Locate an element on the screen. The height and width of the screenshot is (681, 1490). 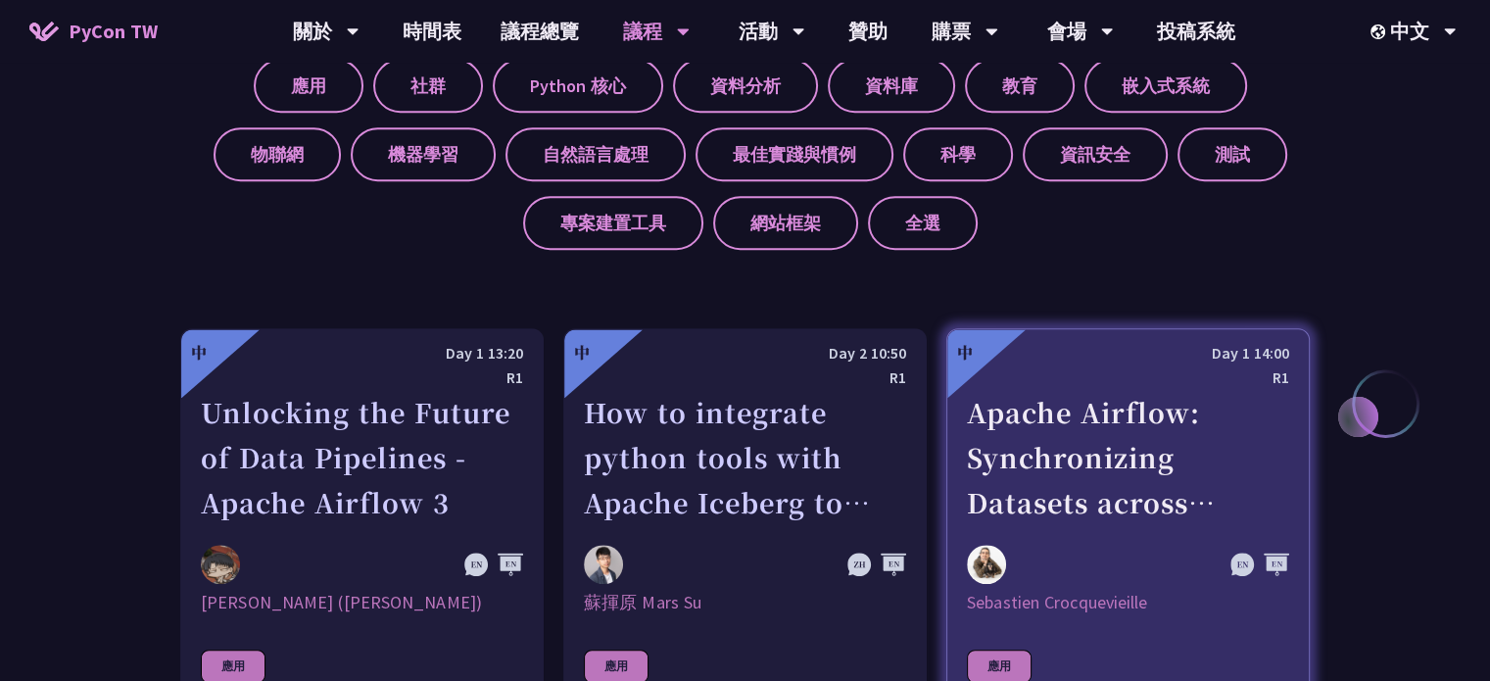
label: 最佳實踐與慣例 is located at coordinates (794, 154).